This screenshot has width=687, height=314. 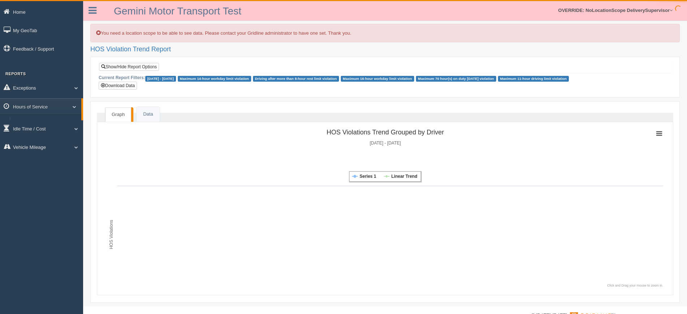 What do you see at coordinates (385, 132) in the screenshot?
I see `tspan: HOS Violations Trend Grouped by Driver` at bounding box center [385, 132].